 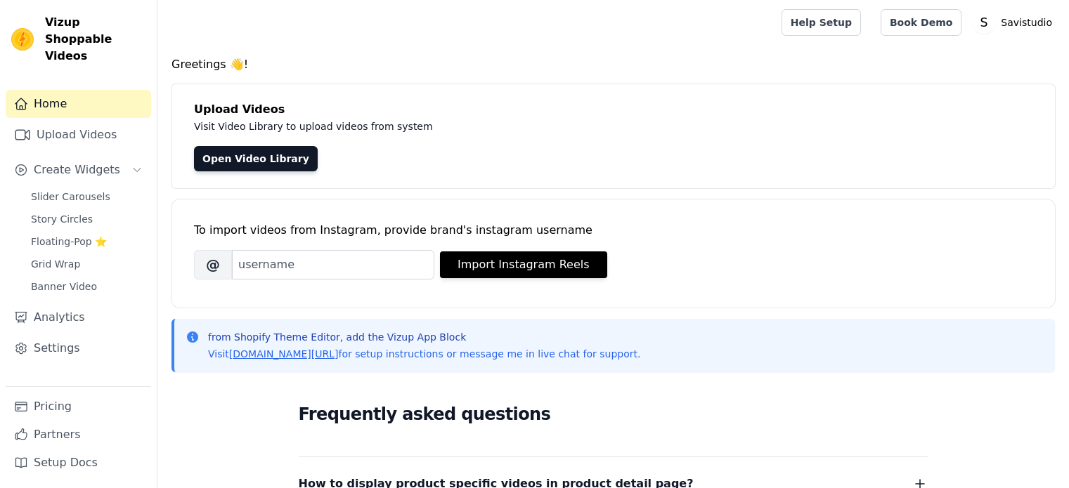 What do you see at coordinates (821, 22) in the screenshot?
I see `a: Help Setup` at bounding box center [821, 22].